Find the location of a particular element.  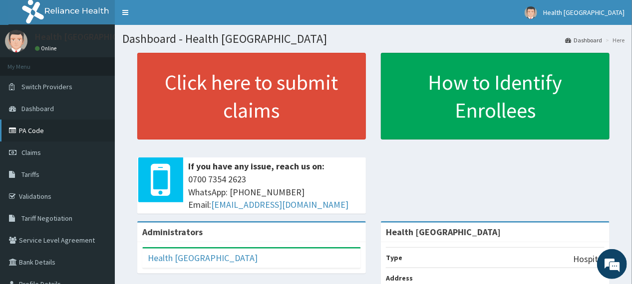

b: Administrators is located at coordinates (172, 232).